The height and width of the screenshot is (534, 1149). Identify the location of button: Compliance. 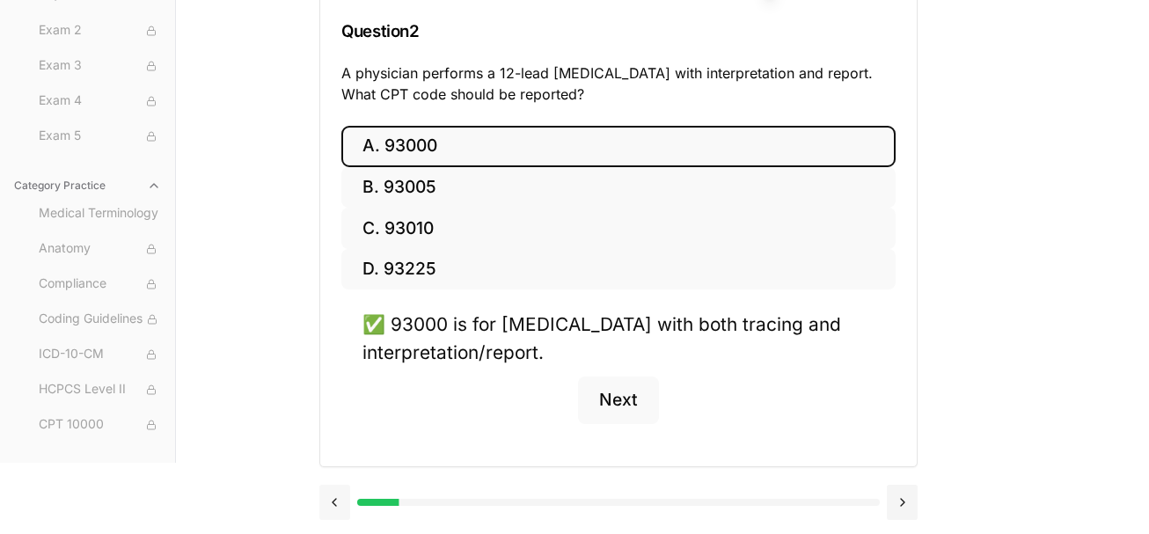
(99, 284).